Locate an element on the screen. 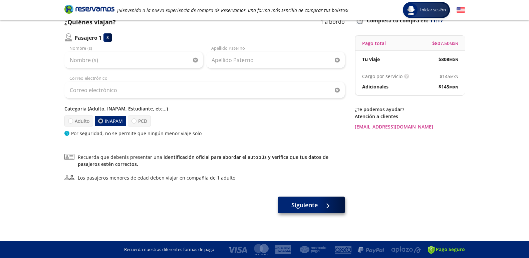  span: Iniciar sesión is located at coordinates (433, 10).